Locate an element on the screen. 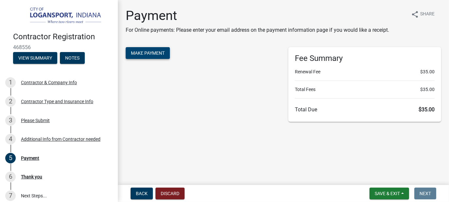  div: Additional Info from Contractor needed is located at coordinates (61, 139).